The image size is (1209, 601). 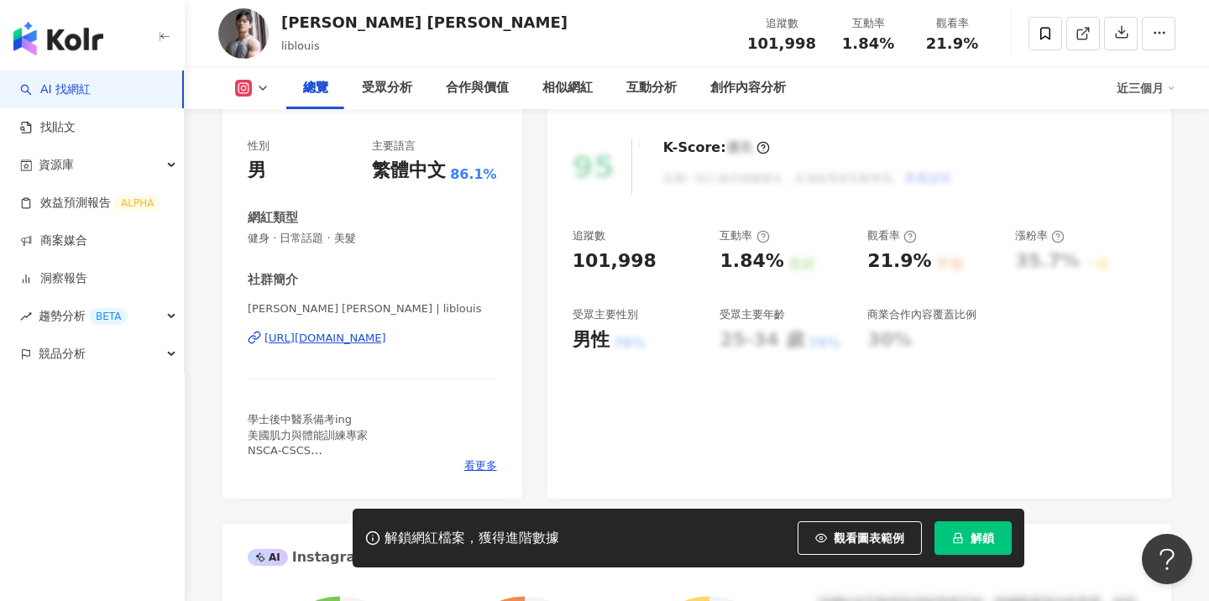 What do you see at coordinates (54, 241) in the screenshot?
I see `a: 商案媒合` at bounding box center [54, 241].